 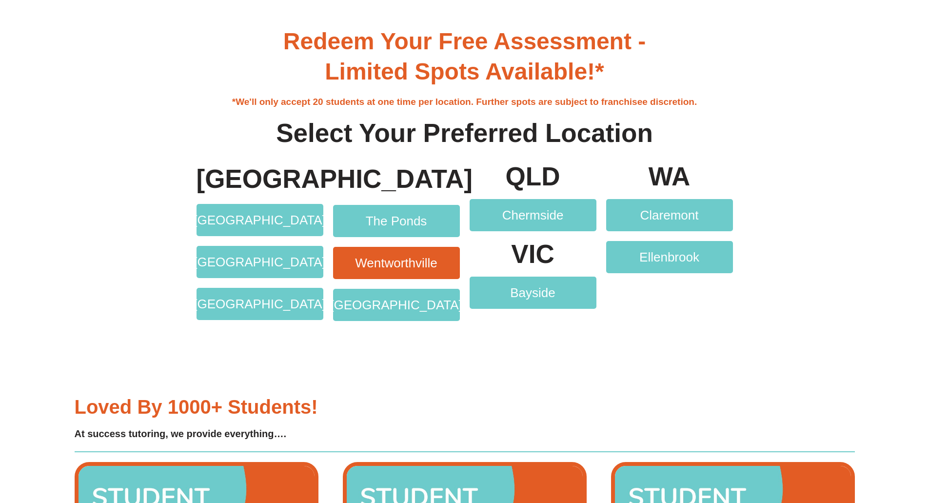 What do you see at coordinates (533, 215) in the screenshot?
I see `a: Chermside` at bounding box center [533, 215].